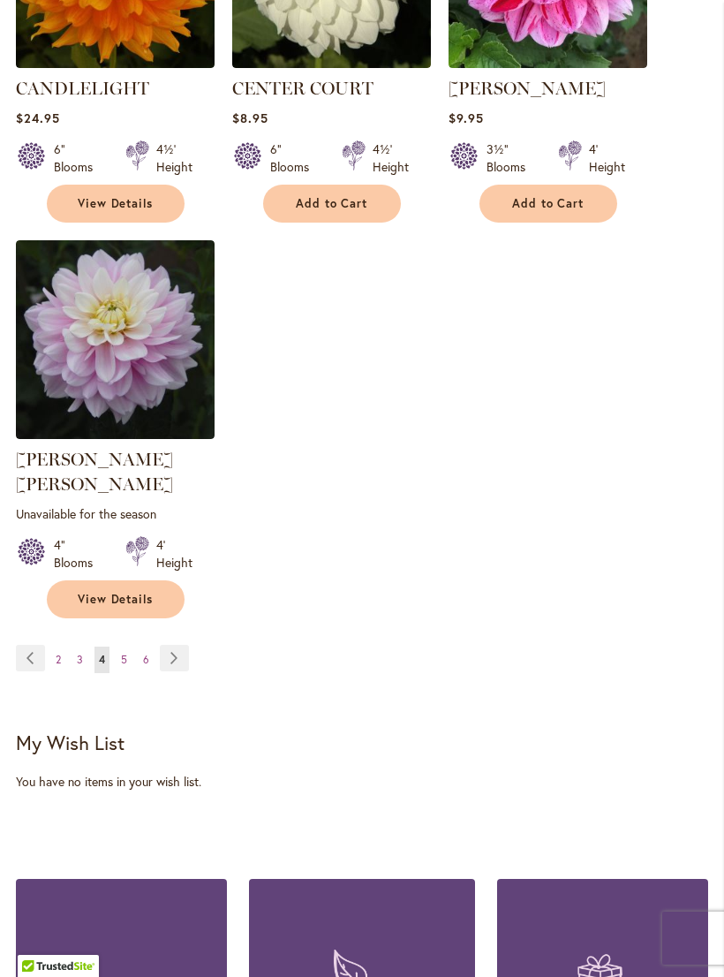 This screenshot has width=724, height=977. Describe the element at coordinates (79, 660) in the screenshot. I see `a: 3` at that location.